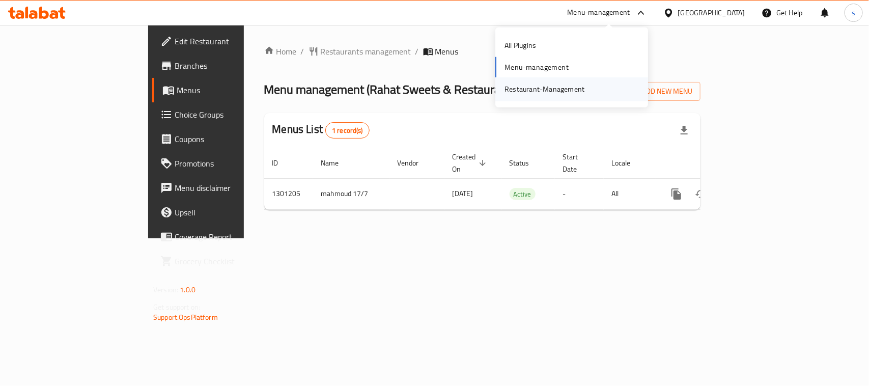  Describe the element at coordinates (360, 51) in the screenshot. I see `a: Restaurants management` at that location.